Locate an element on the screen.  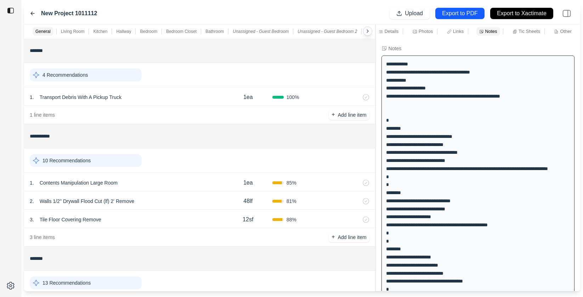
p: Notes is located at coordinates (491, 31).